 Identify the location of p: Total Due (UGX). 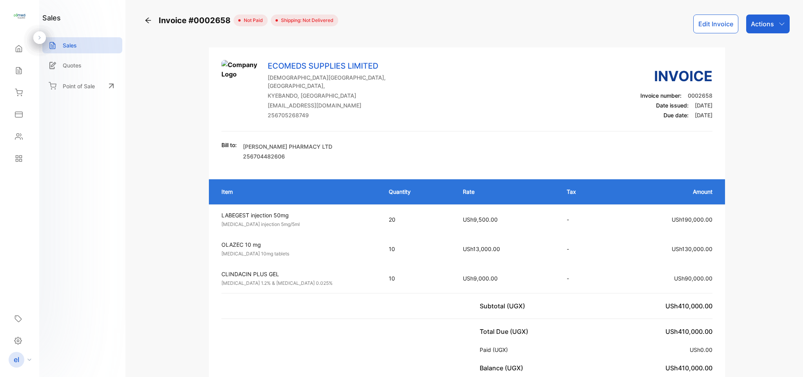
(506, 331).